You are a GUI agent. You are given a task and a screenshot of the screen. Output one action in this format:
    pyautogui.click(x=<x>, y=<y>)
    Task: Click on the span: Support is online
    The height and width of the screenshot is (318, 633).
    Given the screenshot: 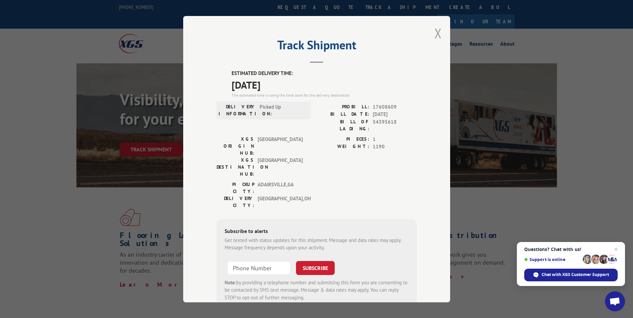 What is the action you would take?
    pyautogui.click(x=552, y=260)
    